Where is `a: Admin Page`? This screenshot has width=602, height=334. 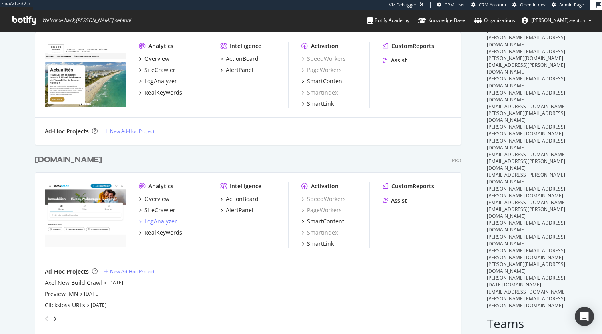 a: Admin Page is located at coordinates (567, 5).